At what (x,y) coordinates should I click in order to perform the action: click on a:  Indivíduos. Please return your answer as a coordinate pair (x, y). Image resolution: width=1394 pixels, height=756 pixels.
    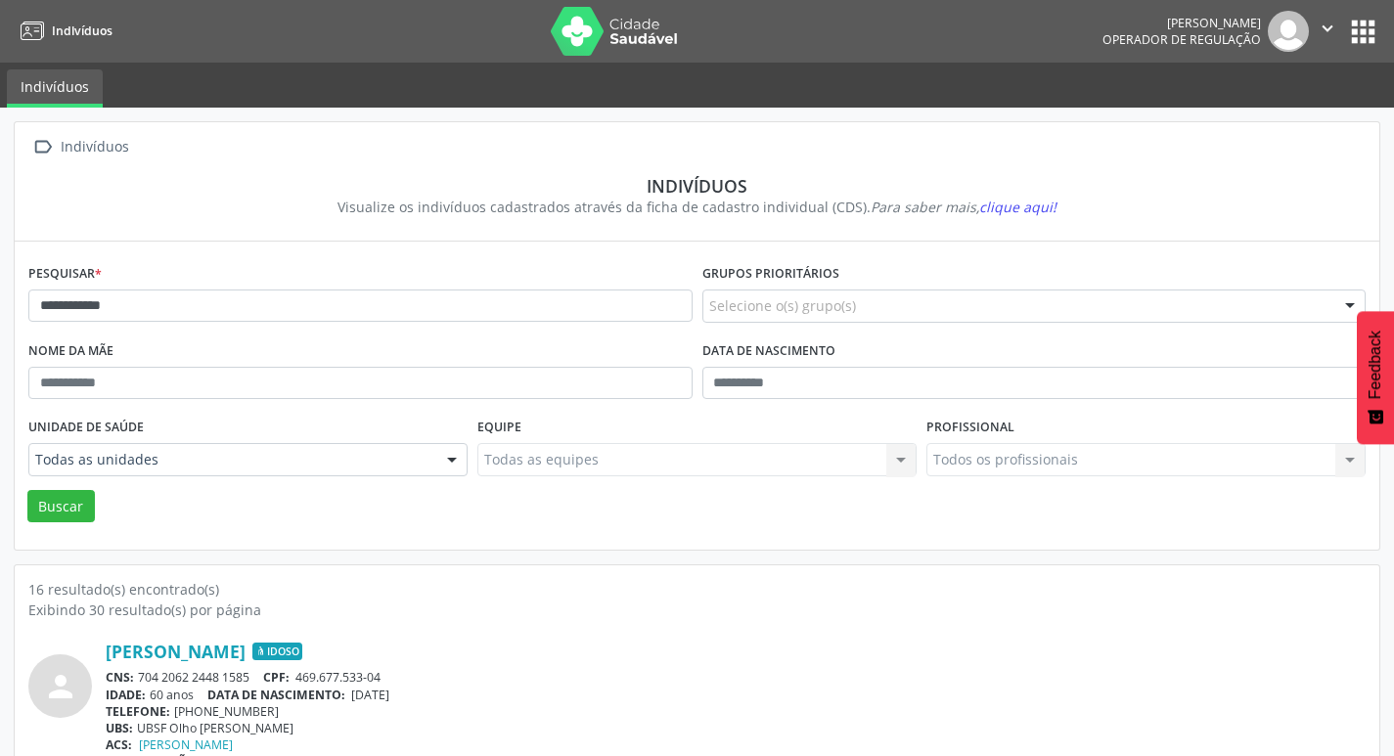
    Looking at the image, I should click on (80, 147).